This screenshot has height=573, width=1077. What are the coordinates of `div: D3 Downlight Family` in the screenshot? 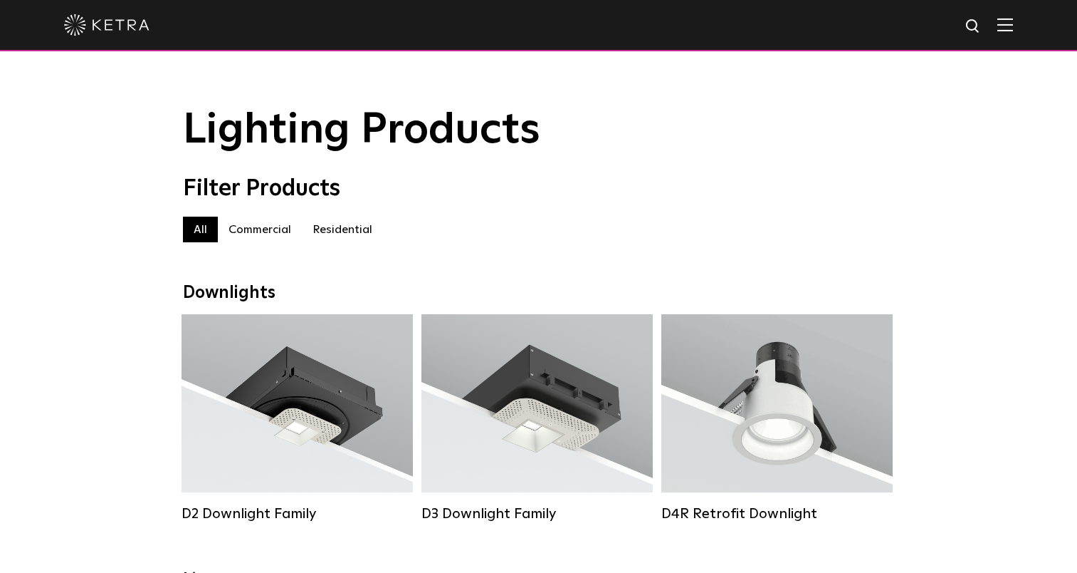 It's located at (537, 513).